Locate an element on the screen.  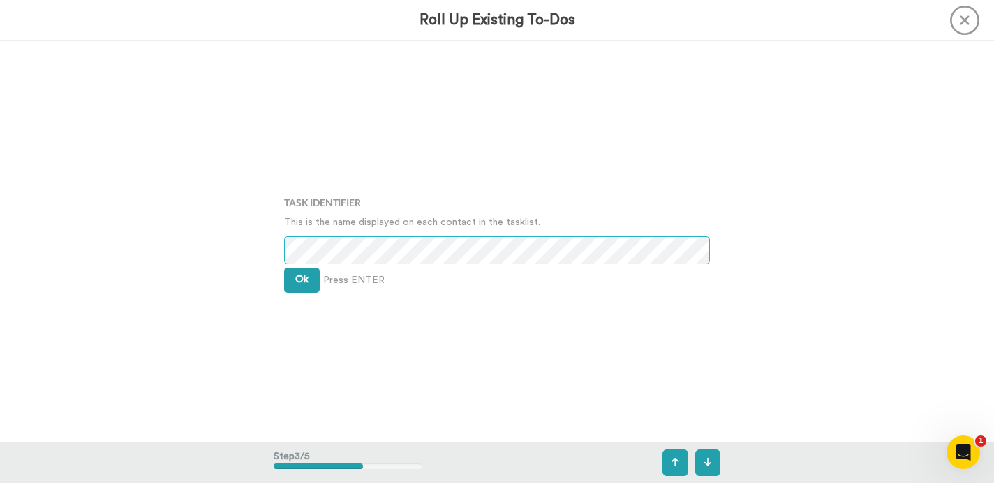
span: 1 is located at coordinates (981, 441).